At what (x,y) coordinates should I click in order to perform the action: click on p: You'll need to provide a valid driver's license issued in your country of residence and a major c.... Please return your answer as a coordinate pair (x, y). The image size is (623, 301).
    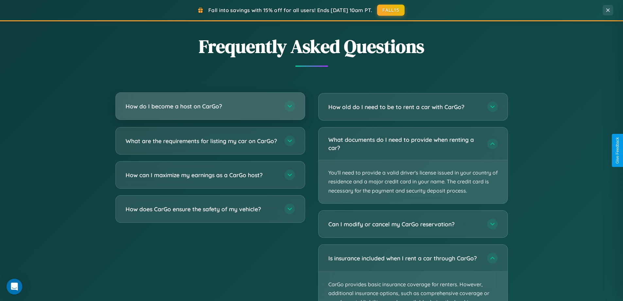
    Looking at the image, I should click on (413, 182).